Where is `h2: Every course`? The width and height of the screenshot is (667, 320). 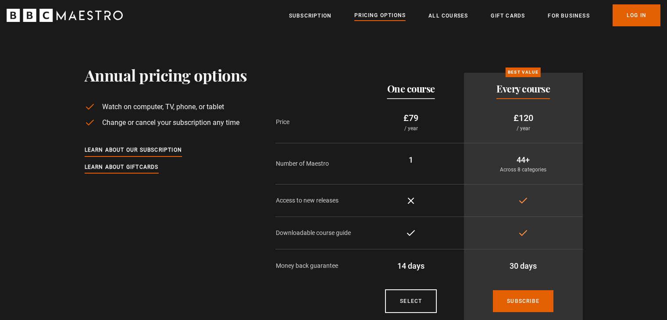
h2: Every course is located at coordinates (524, 89).